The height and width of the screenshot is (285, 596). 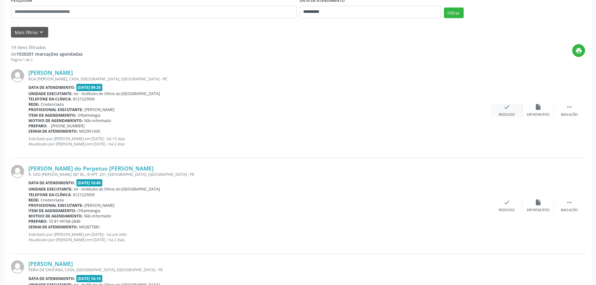 What do you see at coordinates (90, 131) in the screenshot?
I see `span: M02901430` at bounding box center [90, 131].